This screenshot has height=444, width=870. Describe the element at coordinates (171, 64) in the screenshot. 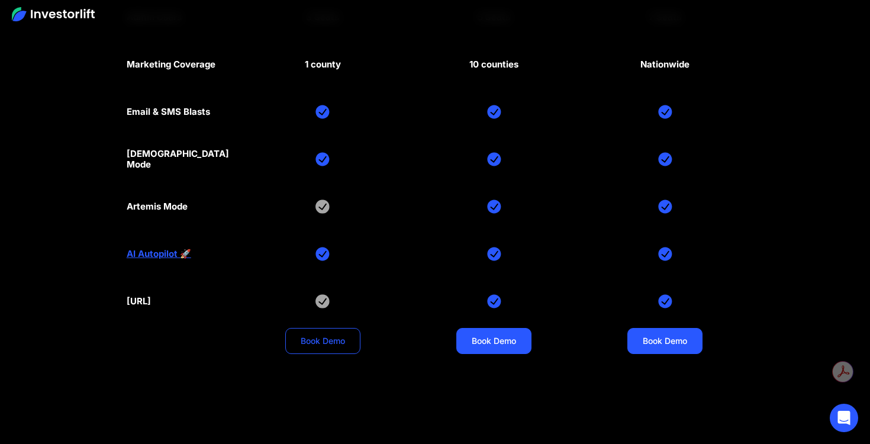

I see `div: Marketing Coverage` at that location.